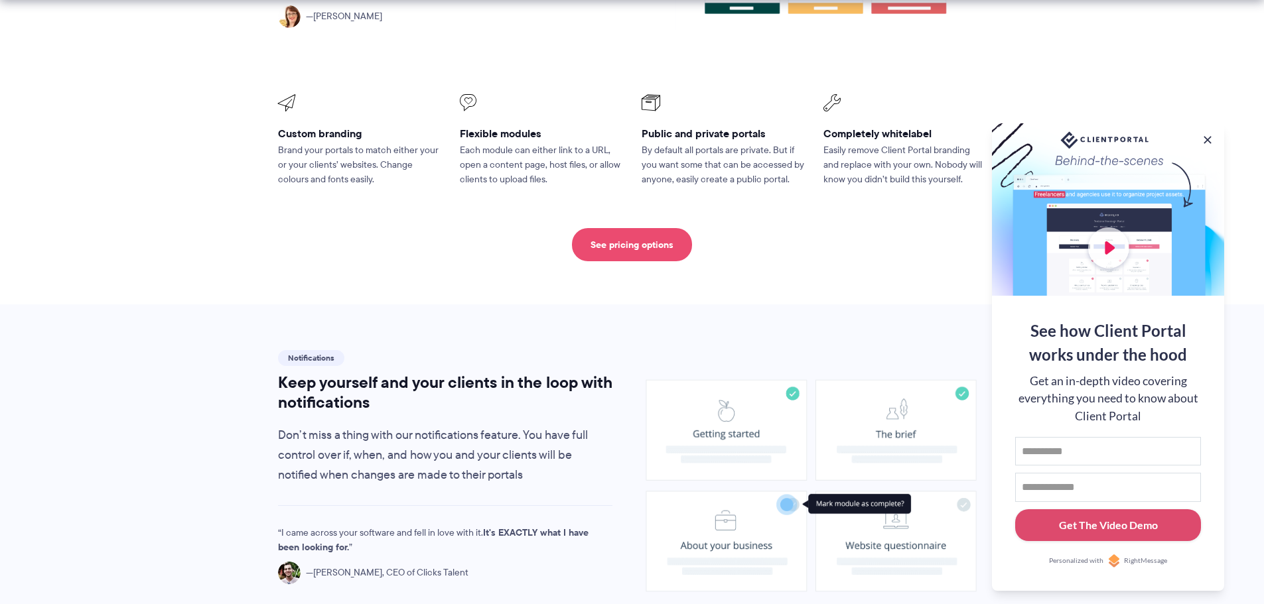  Describe the element at coordinates (905, 165) in the screenshot. I see `p: Easily remove Client Portal branding and replace with your own. Nobody will know you didn’t build...` at that location.